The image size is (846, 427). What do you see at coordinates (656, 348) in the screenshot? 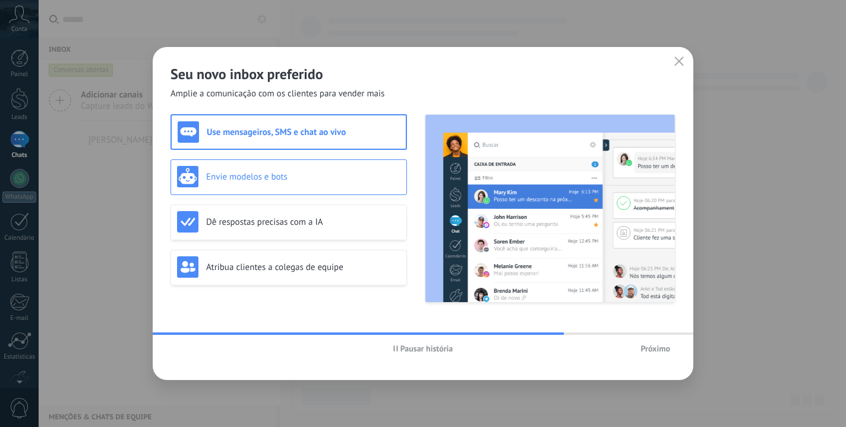
I see `span: Próximo` at bounding box center [656, 348].